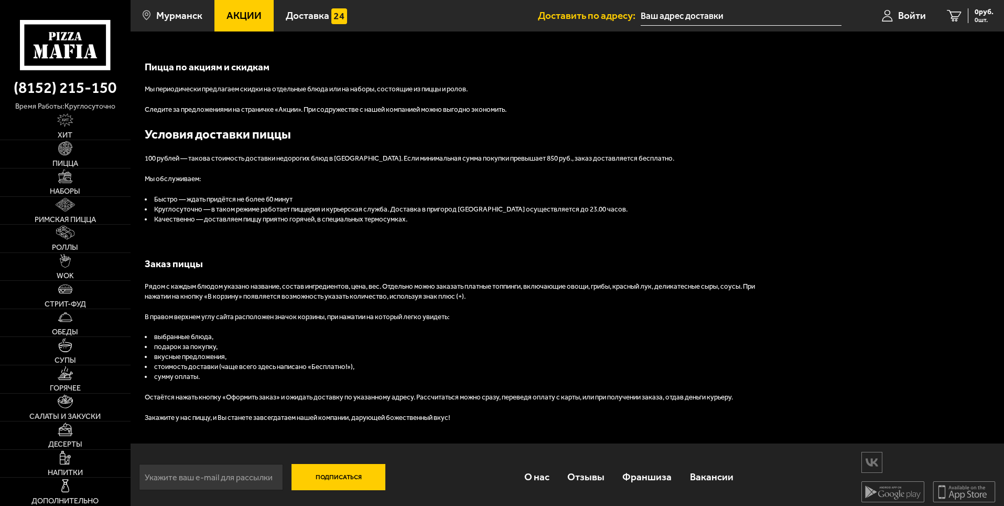 The image size is (1004, 506). I want to click on li: Круглосуточно — в таком режиме работает пиццерия и курьерская служба. Доставка в пригород [GEOGRA..., so click(459, 209).